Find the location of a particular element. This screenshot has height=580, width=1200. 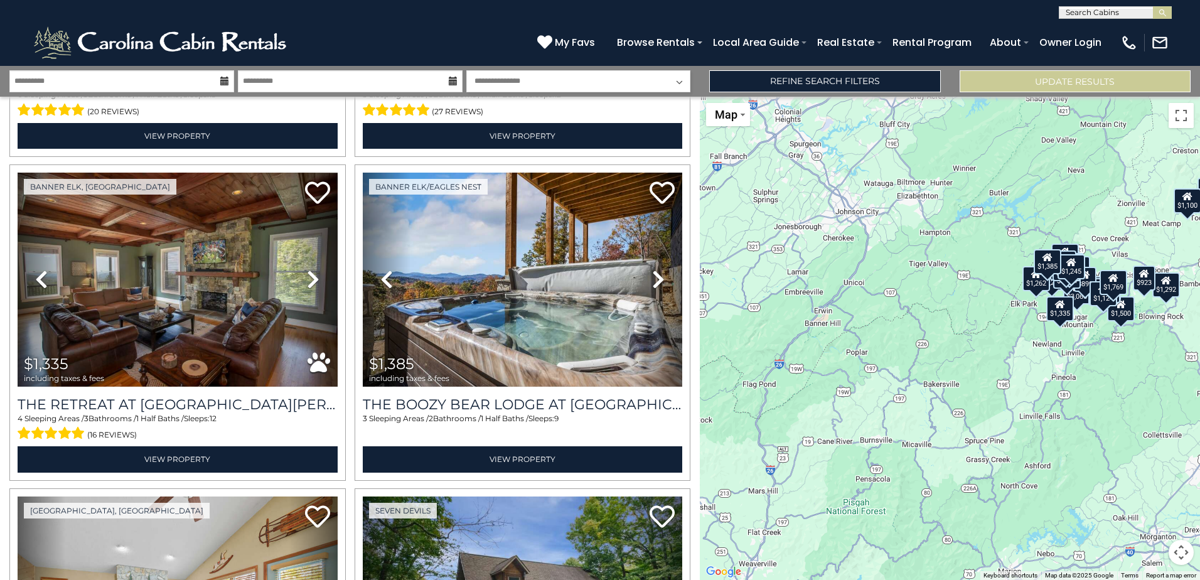

img: Google is located at coordinates (723, 572).